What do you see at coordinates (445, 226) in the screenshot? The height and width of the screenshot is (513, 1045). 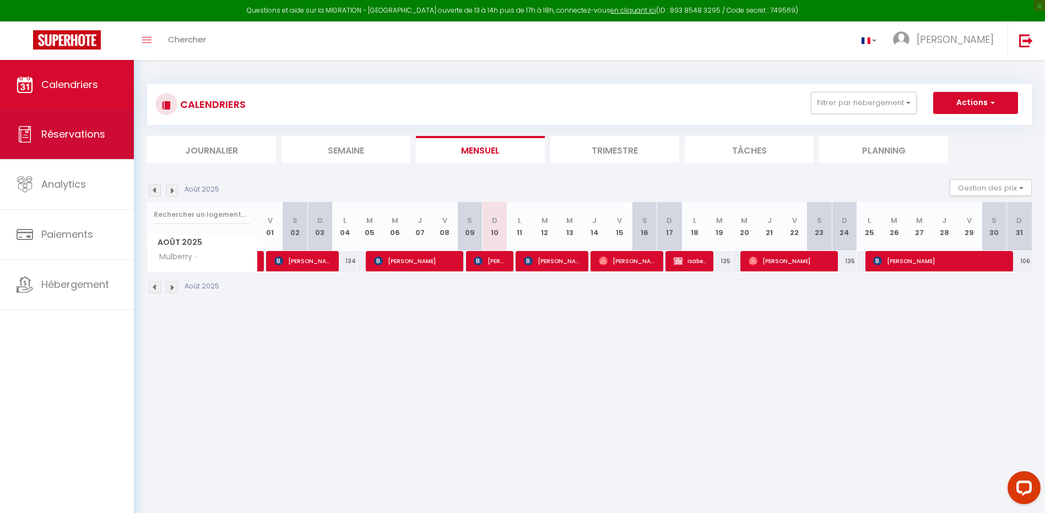 I see `th: 08` at bounding box center [445, 226].